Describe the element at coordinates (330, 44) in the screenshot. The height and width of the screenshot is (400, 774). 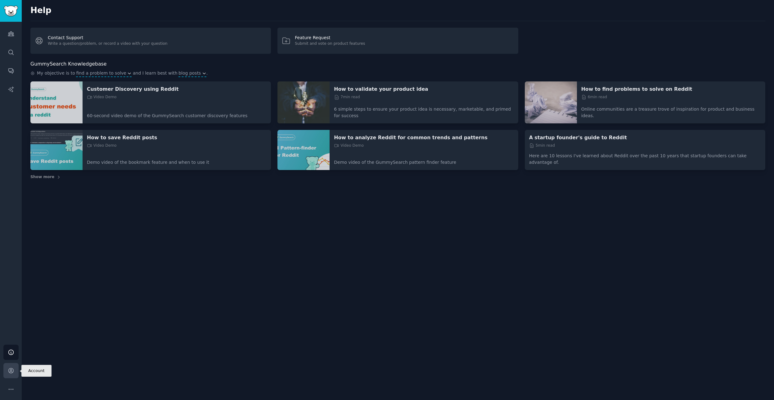
I see `div: Submit and vote on product features` at that location.